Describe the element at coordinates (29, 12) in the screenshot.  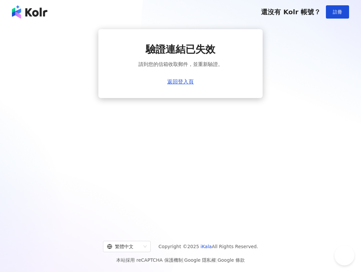
I see `img: logo` at that location.